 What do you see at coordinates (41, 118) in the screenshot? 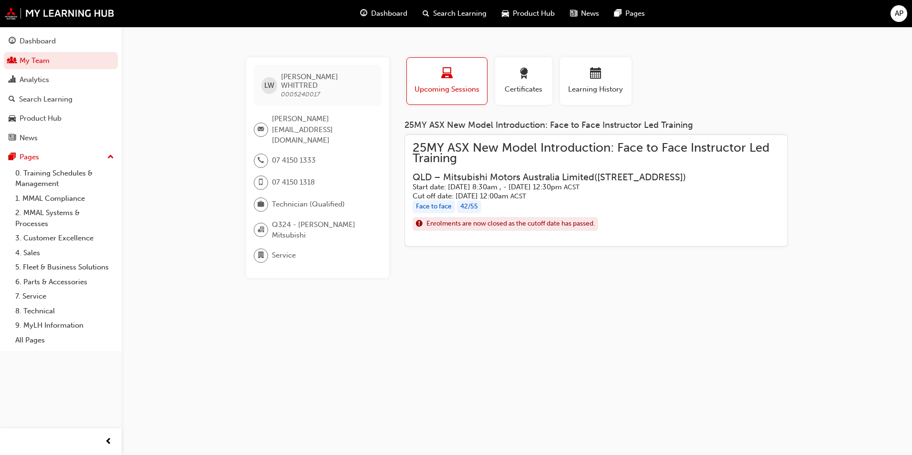
I see `div: Product Hub` at bounding box center [41, 118].